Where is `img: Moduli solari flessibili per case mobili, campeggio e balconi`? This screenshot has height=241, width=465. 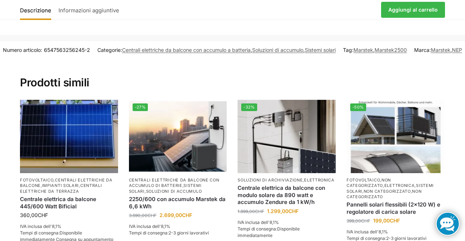
img: Moduli solari flessibili per case mobili, campeggio e balconi is located at coordinates (396, 137).